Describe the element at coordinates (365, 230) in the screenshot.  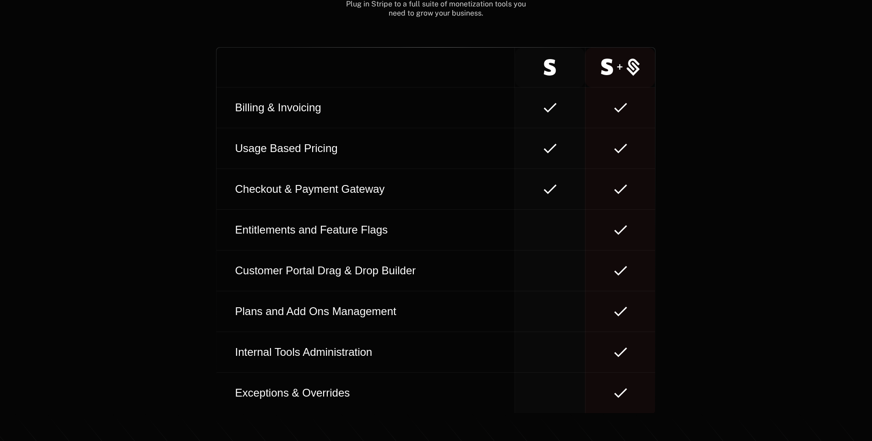
I see `div: Entitlements and Feature Flags` at that location.